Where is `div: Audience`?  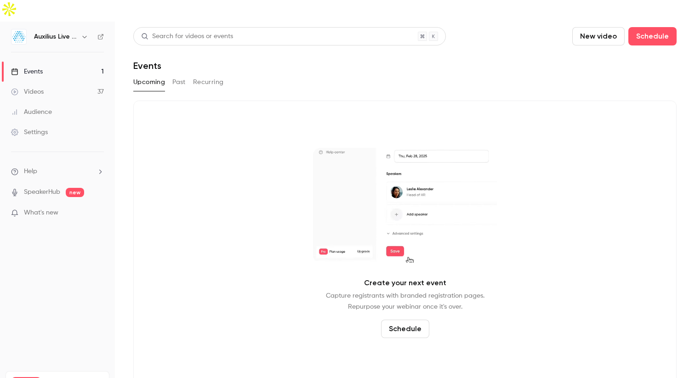
div: Audience is located at coordinates (31, 112).